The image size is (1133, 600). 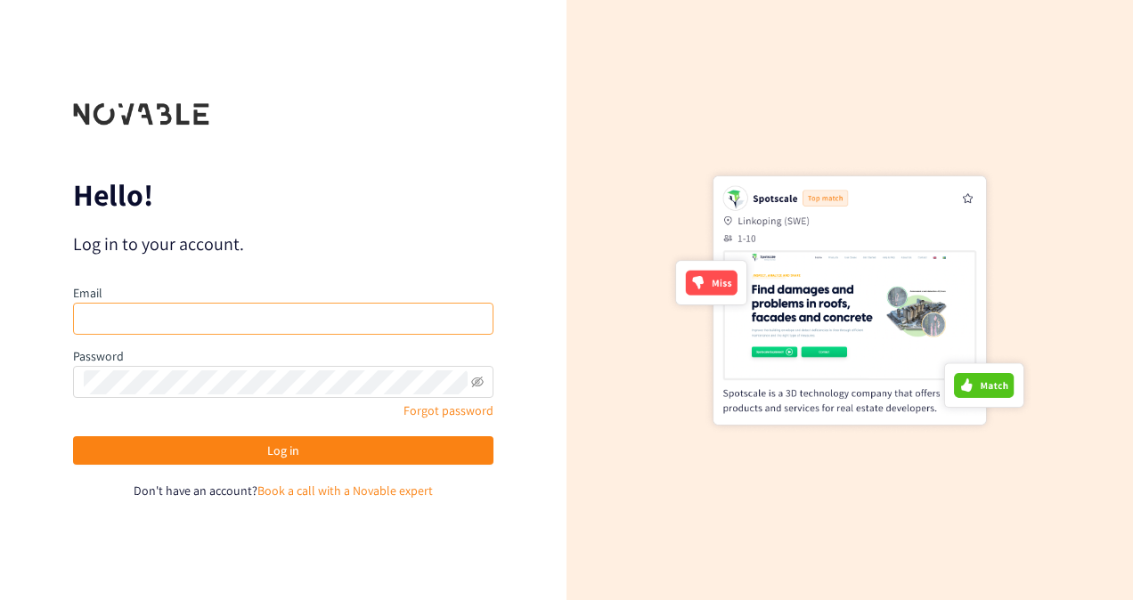 I want to click on span: Log in, so click(x=283, y=451).